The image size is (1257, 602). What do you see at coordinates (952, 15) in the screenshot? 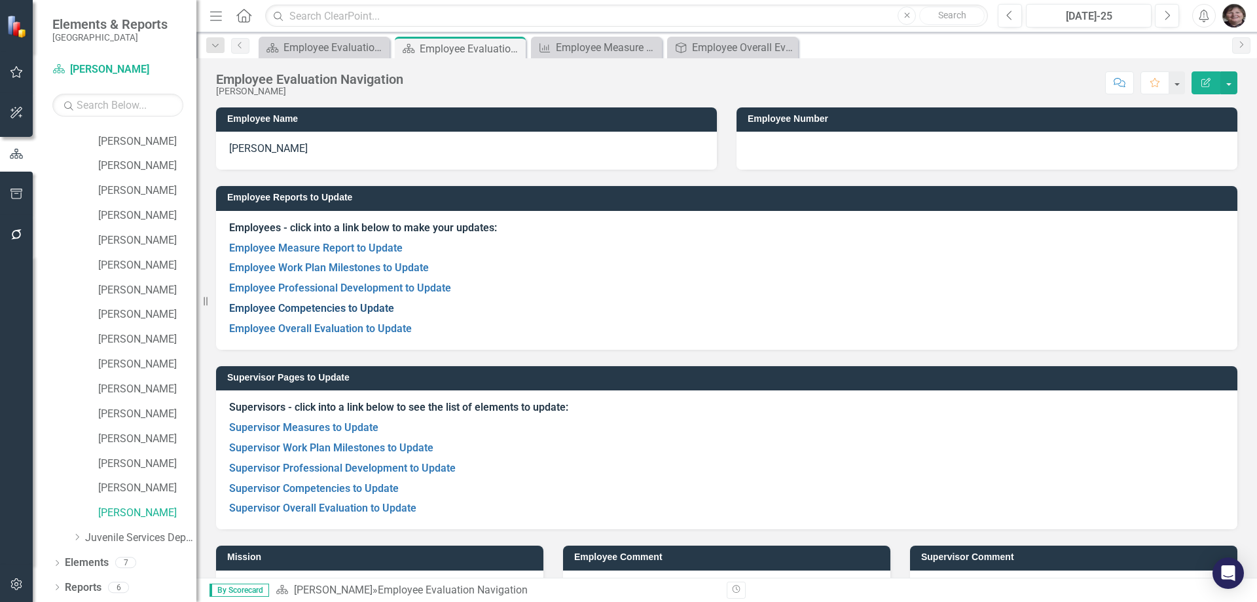
I see `span: Search` at bounding box center [952, 15].